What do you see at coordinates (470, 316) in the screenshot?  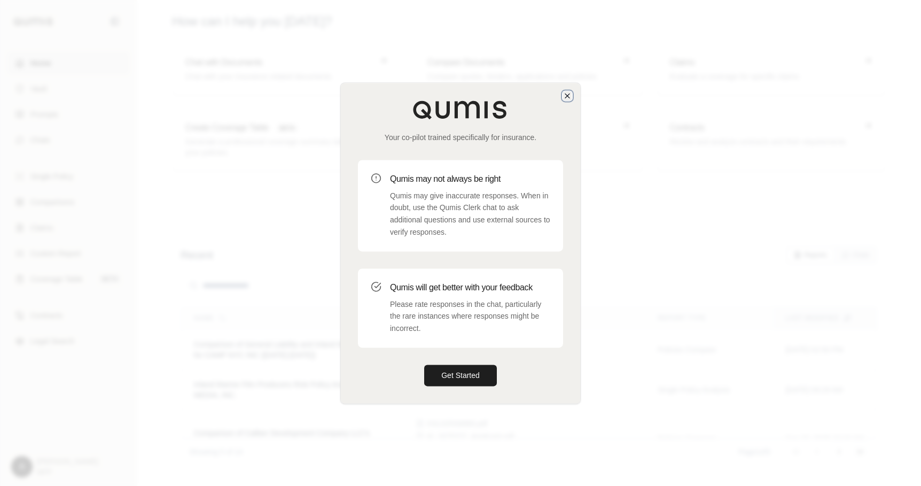 I see `p: Please rate responses in the chat, particularly the rare instances where responses might be incor...` at bounding box center [470, 316].